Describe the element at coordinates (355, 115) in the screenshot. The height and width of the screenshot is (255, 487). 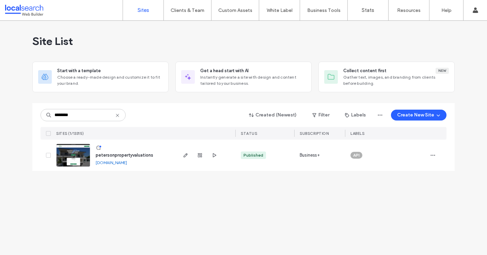
I see `button: Labels` at that location.